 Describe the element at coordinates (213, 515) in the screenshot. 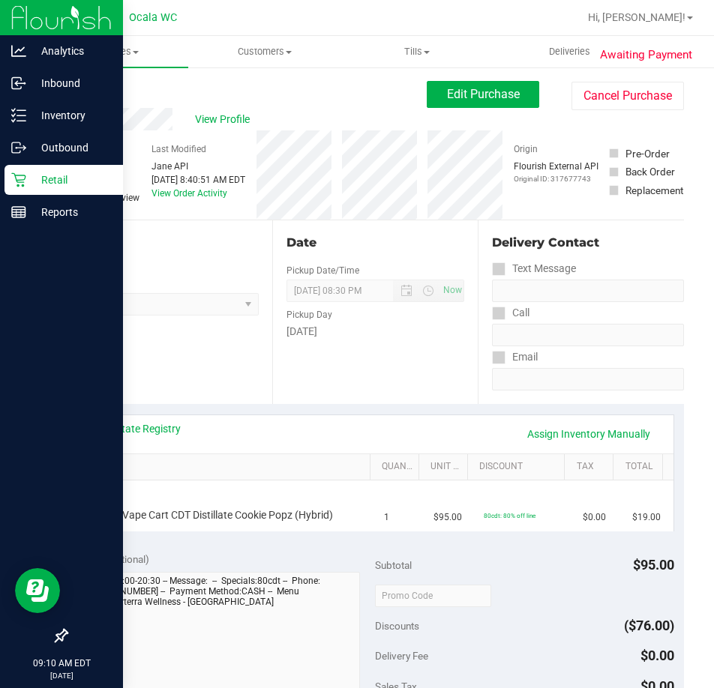

I see `span: FT 1g Vape Cart CDT Distillate Cookie Popz (Hybrid)` at that location.